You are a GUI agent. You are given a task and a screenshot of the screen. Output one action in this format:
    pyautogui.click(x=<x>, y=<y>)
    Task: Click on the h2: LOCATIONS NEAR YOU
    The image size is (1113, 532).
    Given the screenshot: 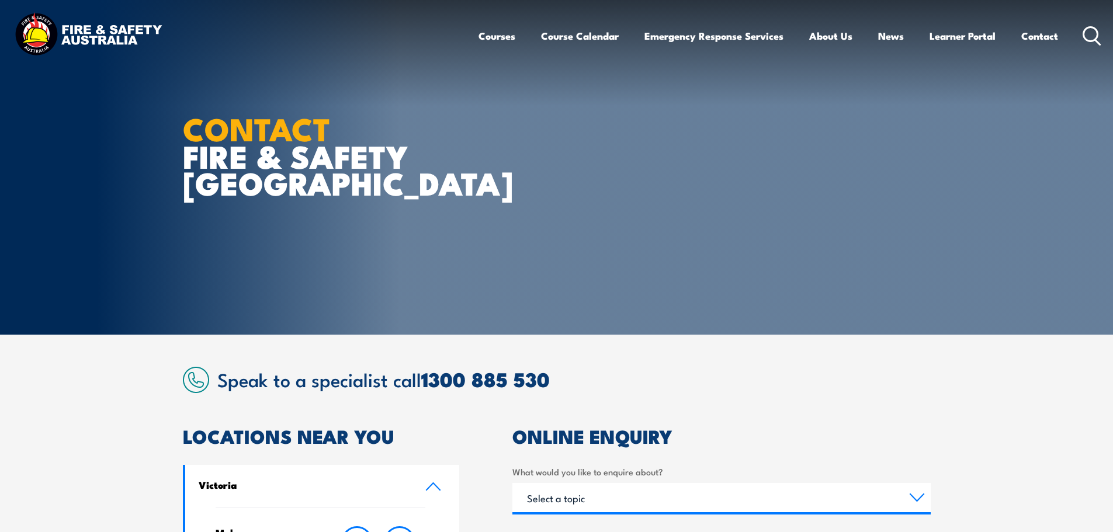 What is the action you would take?
    pyautogui.click(x=321, y=436)
    